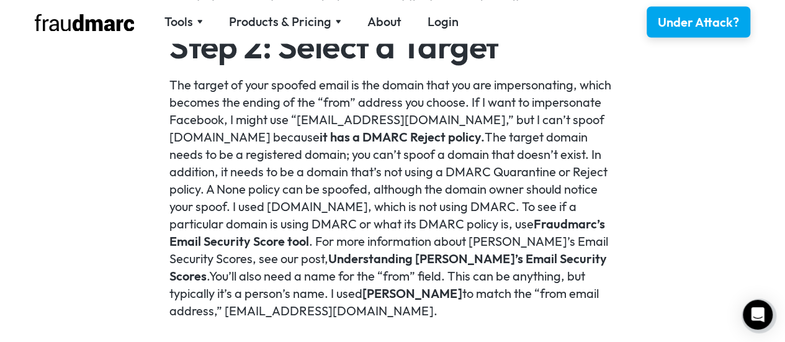 This screenshot has width=785, height=342. What do you see at coordinates (758, 315) in the screenshot?
I see `div: Open Intercom Messenger` at bounding box center [758, 315].